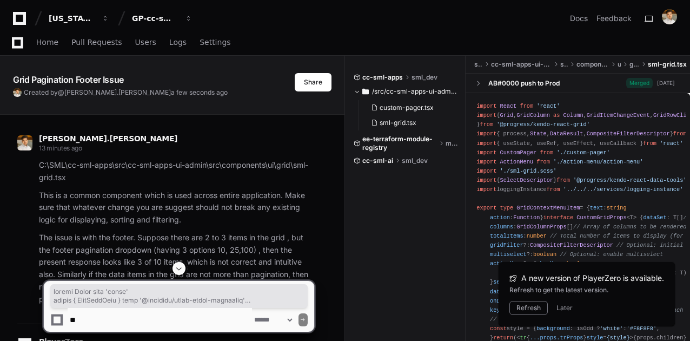  Describe the element at coordinates (407, 108) in the screenshot. I see `span: custom-pager.tsx` at that location.